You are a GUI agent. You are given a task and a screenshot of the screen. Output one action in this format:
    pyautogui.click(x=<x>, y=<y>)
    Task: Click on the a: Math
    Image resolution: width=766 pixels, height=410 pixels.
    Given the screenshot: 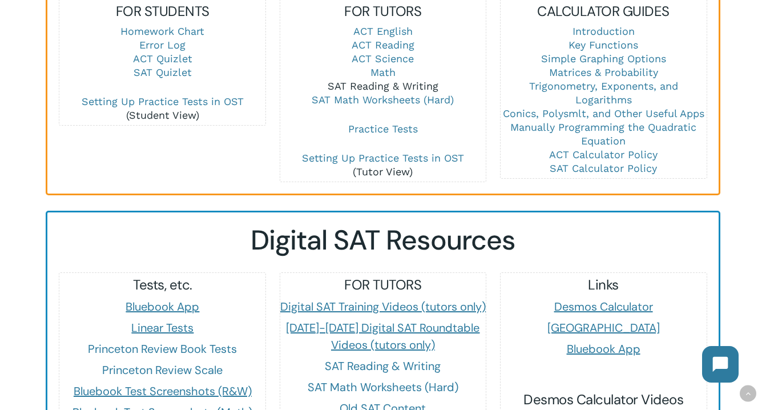 What is the action you would take?
    pyautogui.click(x=383, y=72)
    